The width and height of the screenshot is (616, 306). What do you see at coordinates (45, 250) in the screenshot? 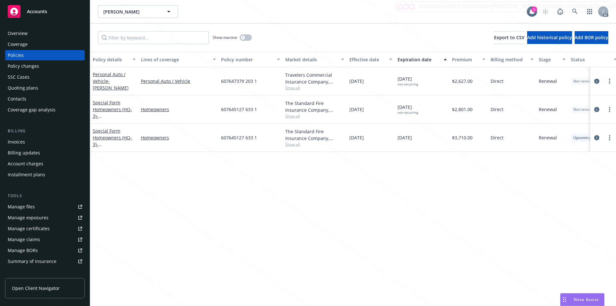
I see `a: Manage BORs` at bounding box center [45, 250].